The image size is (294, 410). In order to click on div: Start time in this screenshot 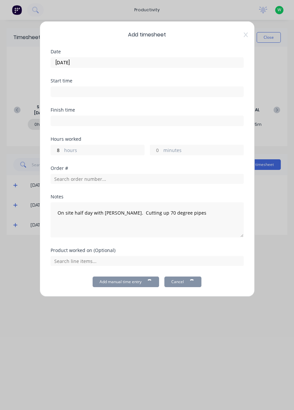, I will do `click(147, 81)`.